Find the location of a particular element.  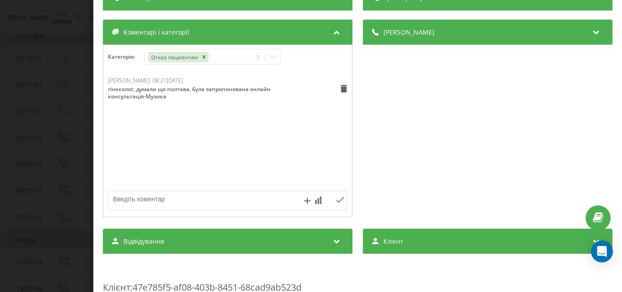

span: Клієнт is located at coordinates (393, 241).